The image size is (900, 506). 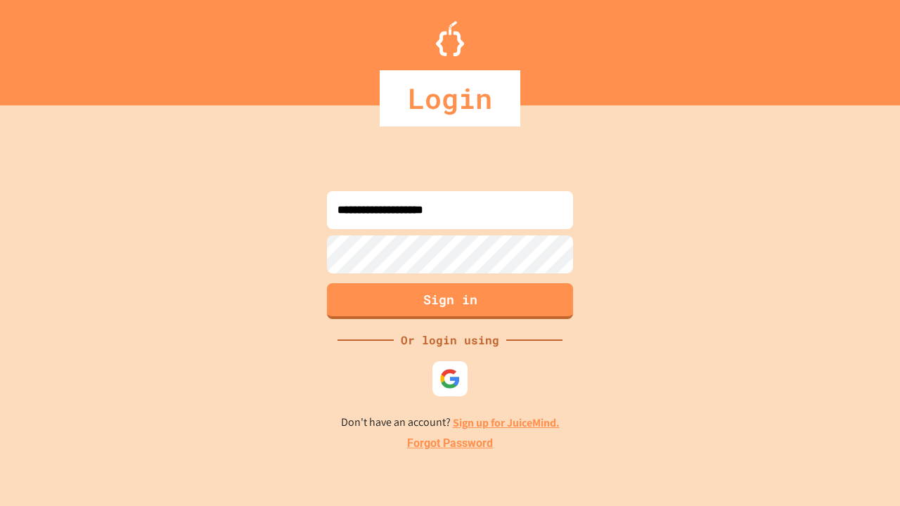 What do you see at coordinates (450, 301) in the screenshot?
I see `button: Sign in` at bounding box center [450, 301].